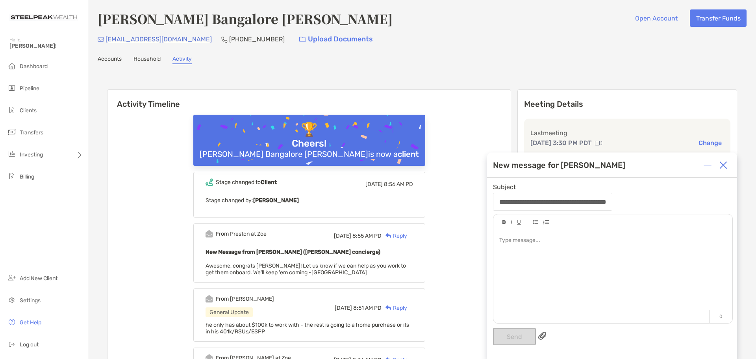 This screenshot has width=756, height=359. What do you see at coordinates (724, 165) in the screenshot?
I see `img: Close` at bounding box center [724, 165].